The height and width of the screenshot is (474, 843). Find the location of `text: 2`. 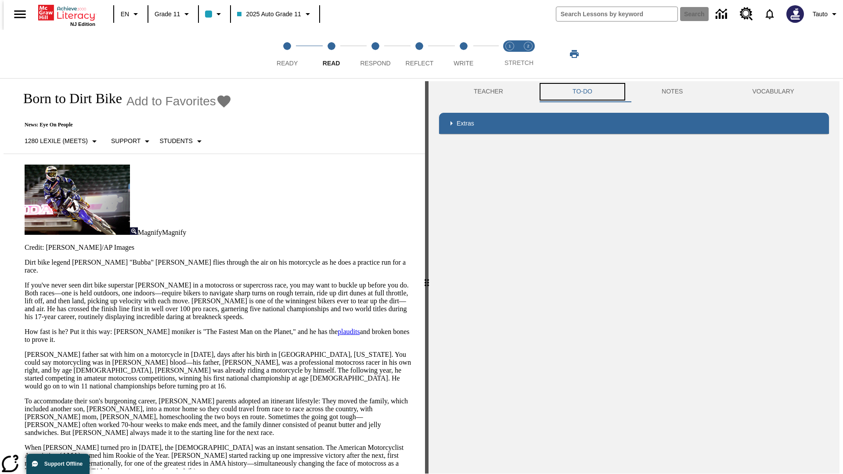

text: 2 is located at coordinates (528, 46).